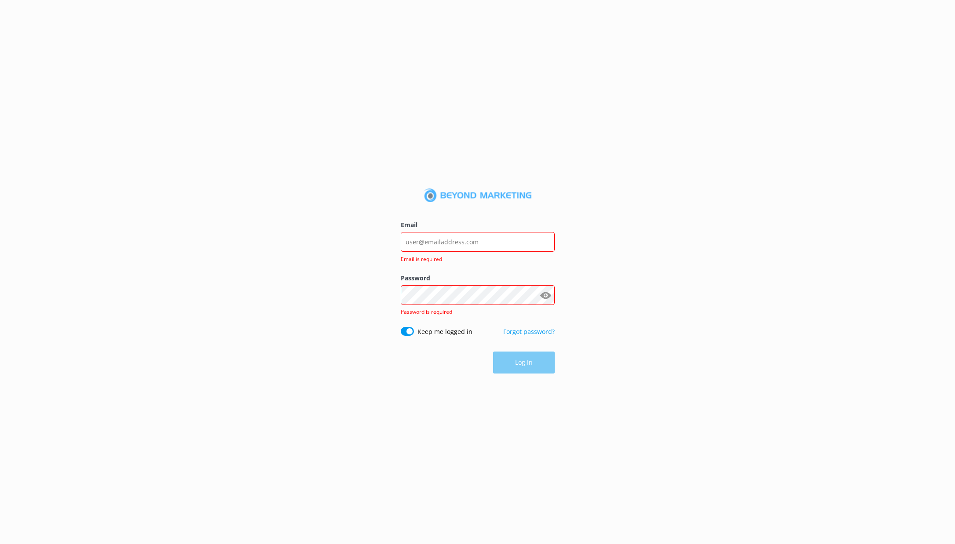 Image resolution: width=955 pixels, height=544 pixels. Describe the element at coordinates (475, 259) in the screenshot. I see `span: Email is required` at that location.